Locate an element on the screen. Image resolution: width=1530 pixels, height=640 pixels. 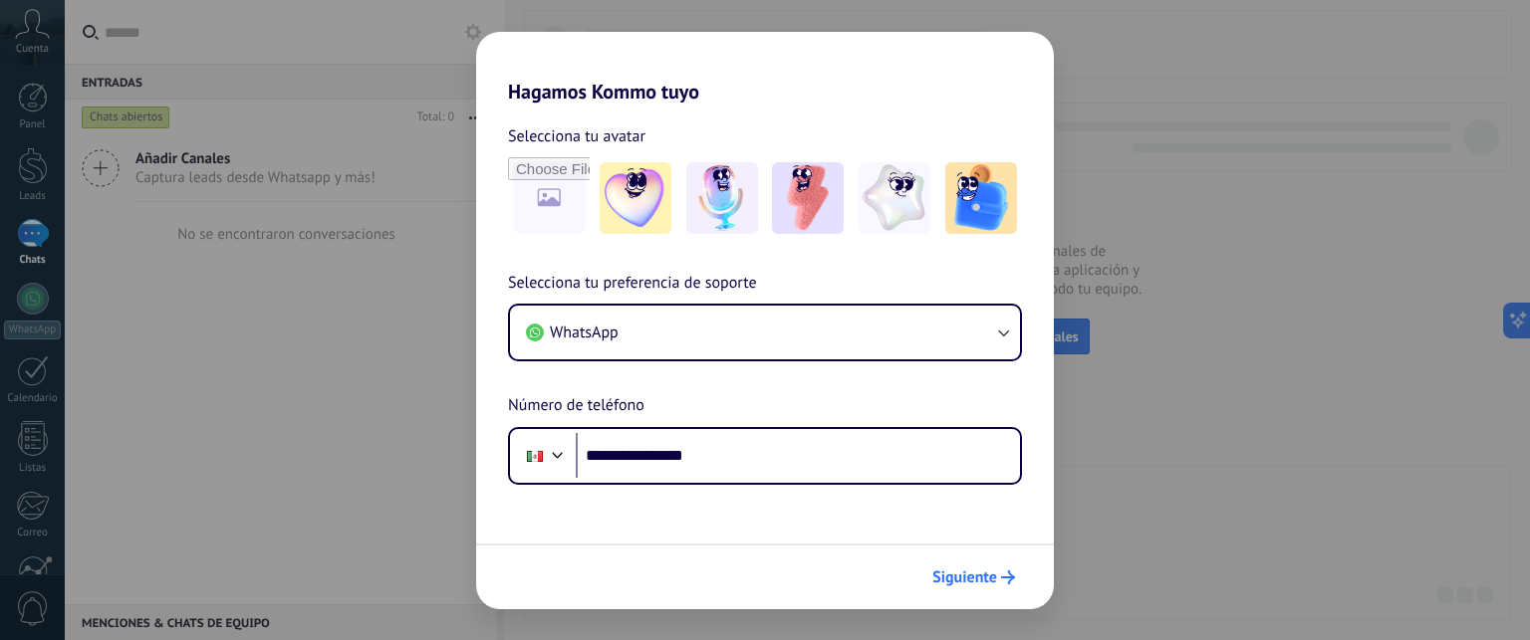
button: Siguiente is located at coordinates (973, 578).